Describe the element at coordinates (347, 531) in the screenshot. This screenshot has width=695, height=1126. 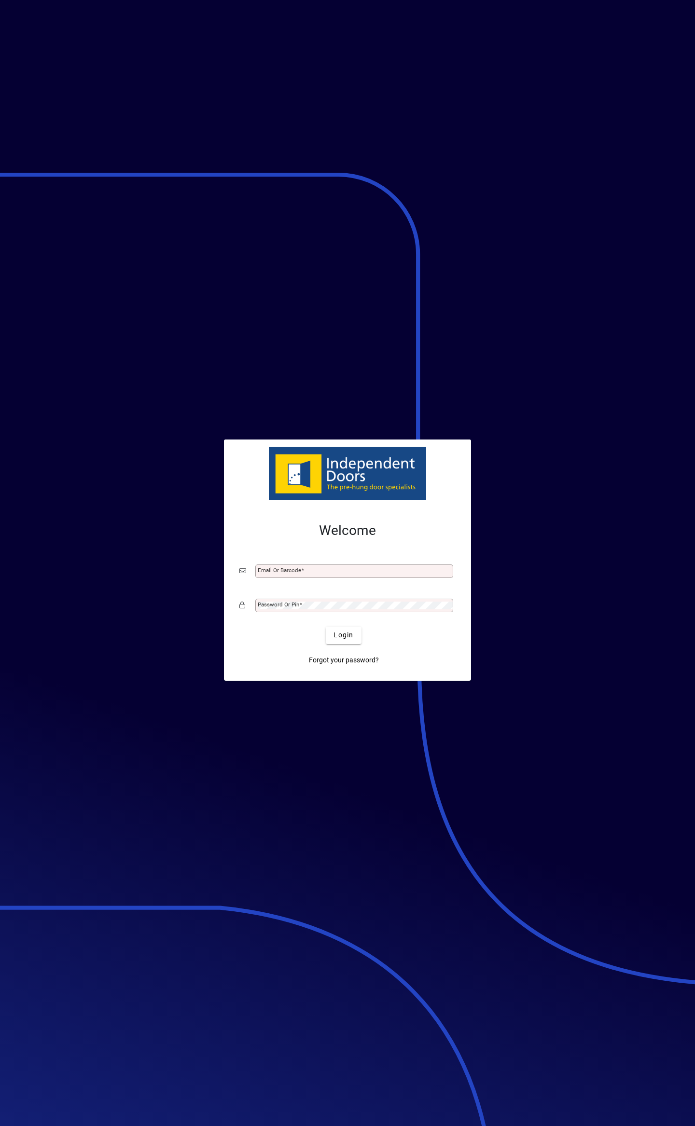
I see `h2: Welcome` at that location.